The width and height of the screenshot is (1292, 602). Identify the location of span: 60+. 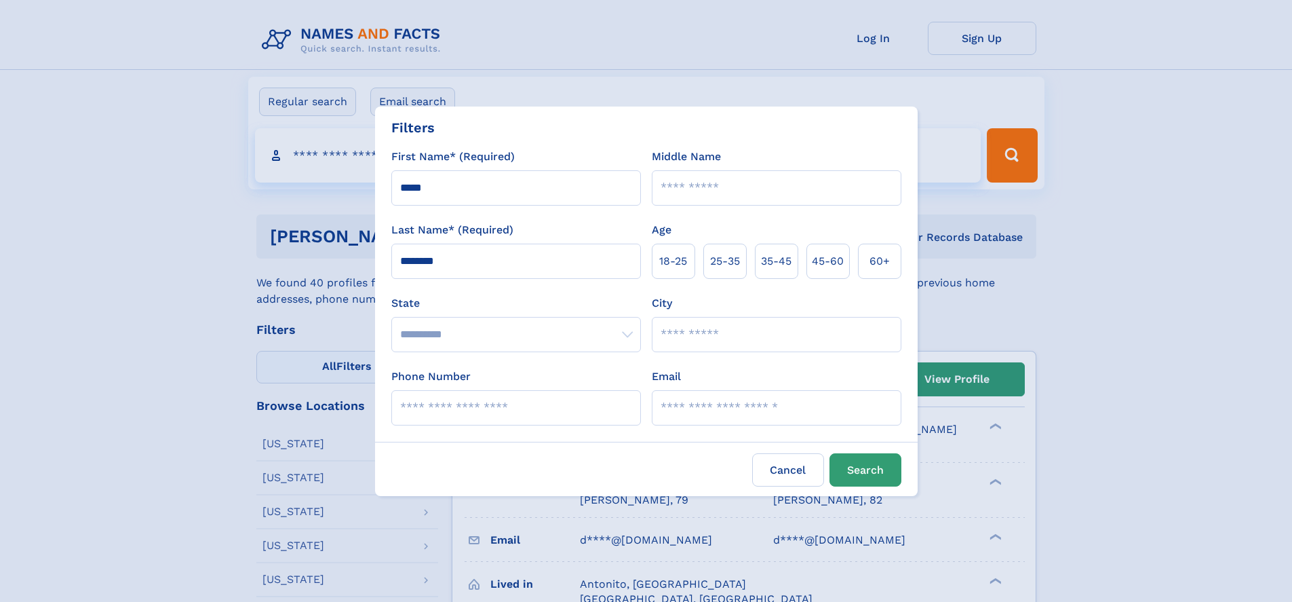
(880, 261).